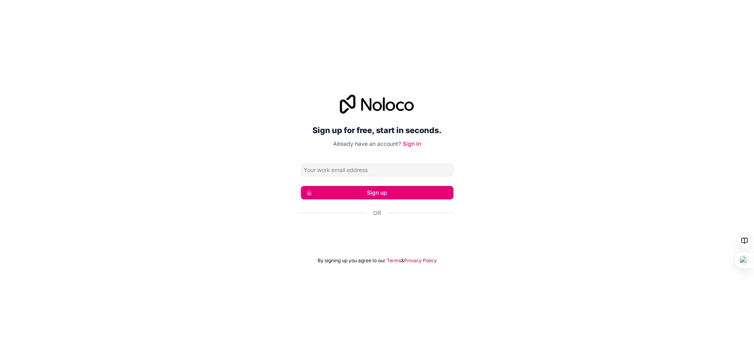 The width and height of the screenshot is (754, 358). What do you see at coordinates (367, 143) in the screenshot?
I see `span: Already have an account?` at bounding box center [367, 143].